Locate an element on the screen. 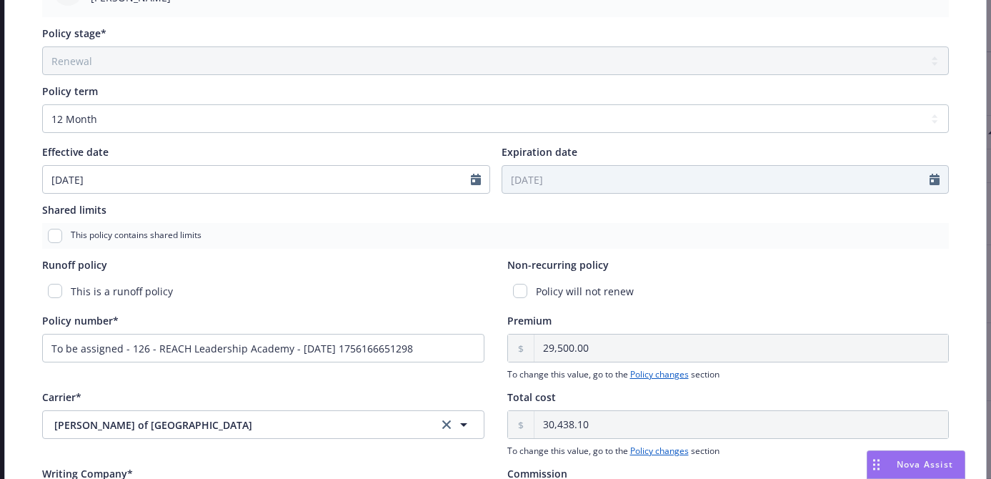 This screenshot has height=479, width=991. span: Policy number* is located at coordinates (80, 320).